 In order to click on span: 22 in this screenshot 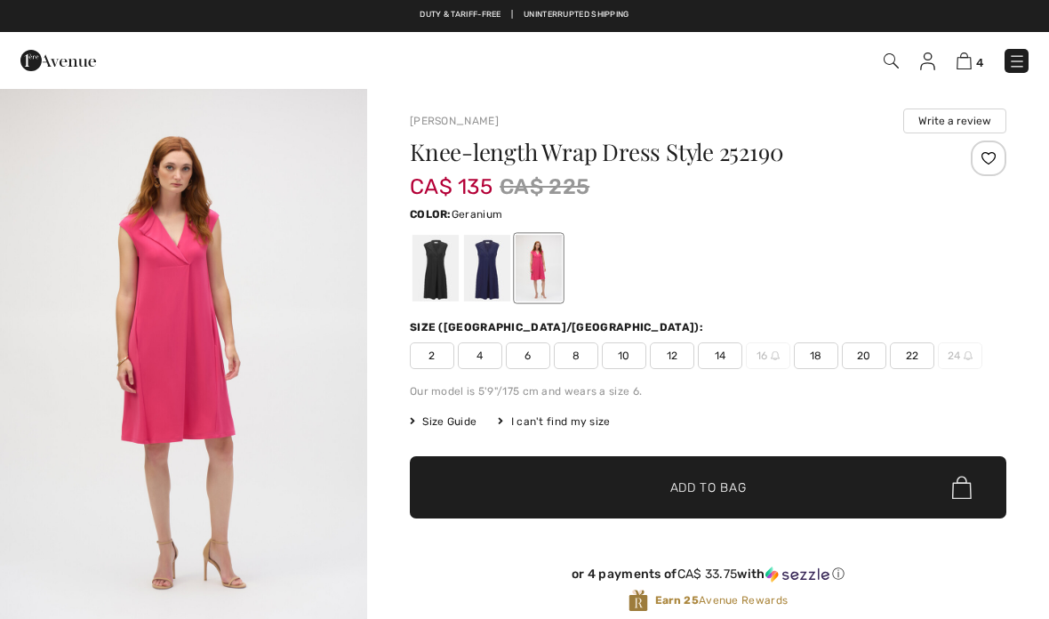, I will do `click(912, 356)`.